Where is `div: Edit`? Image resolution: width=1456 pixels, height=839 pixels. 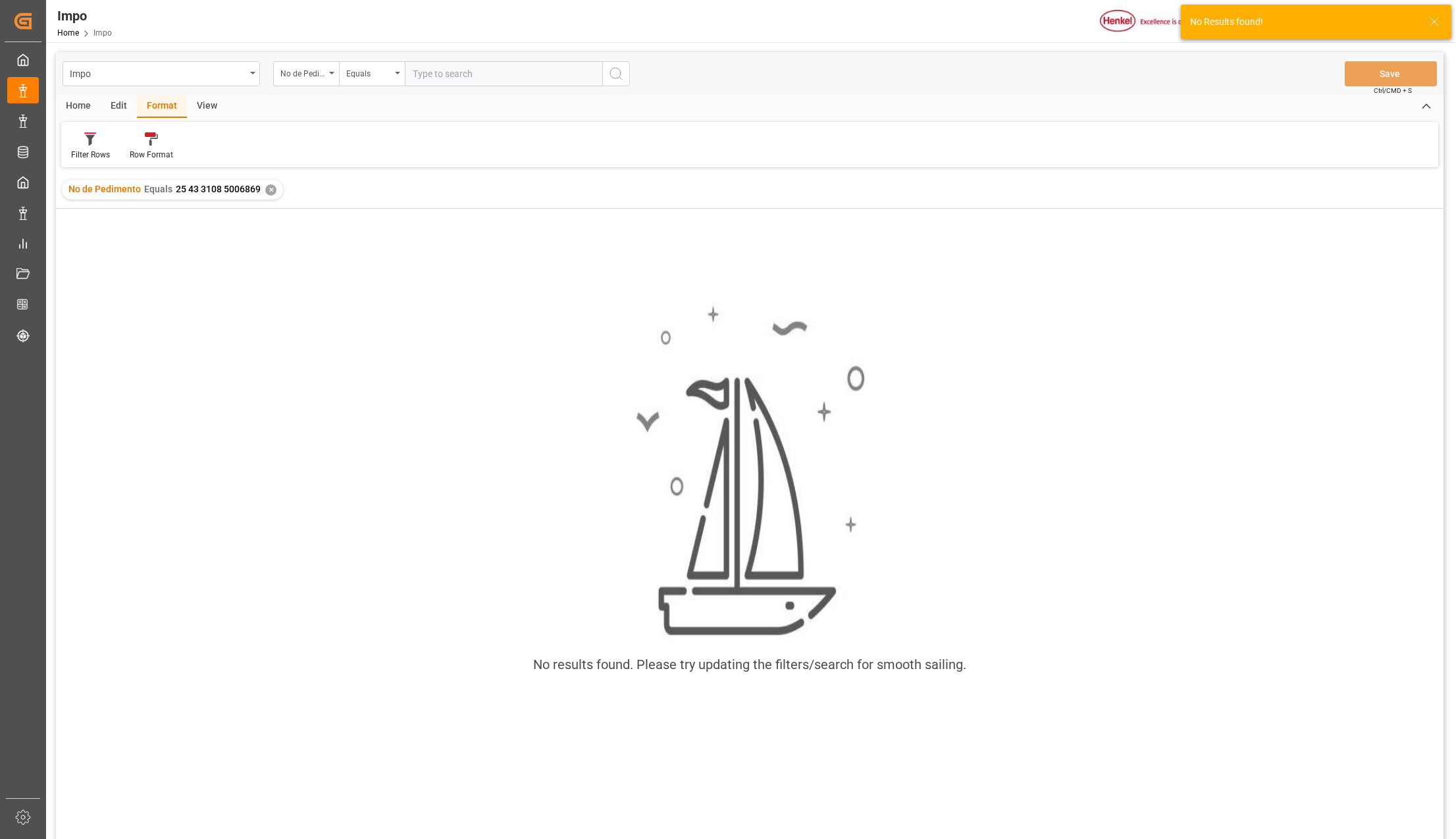
div: Edit is located at coordinates (118, 106).